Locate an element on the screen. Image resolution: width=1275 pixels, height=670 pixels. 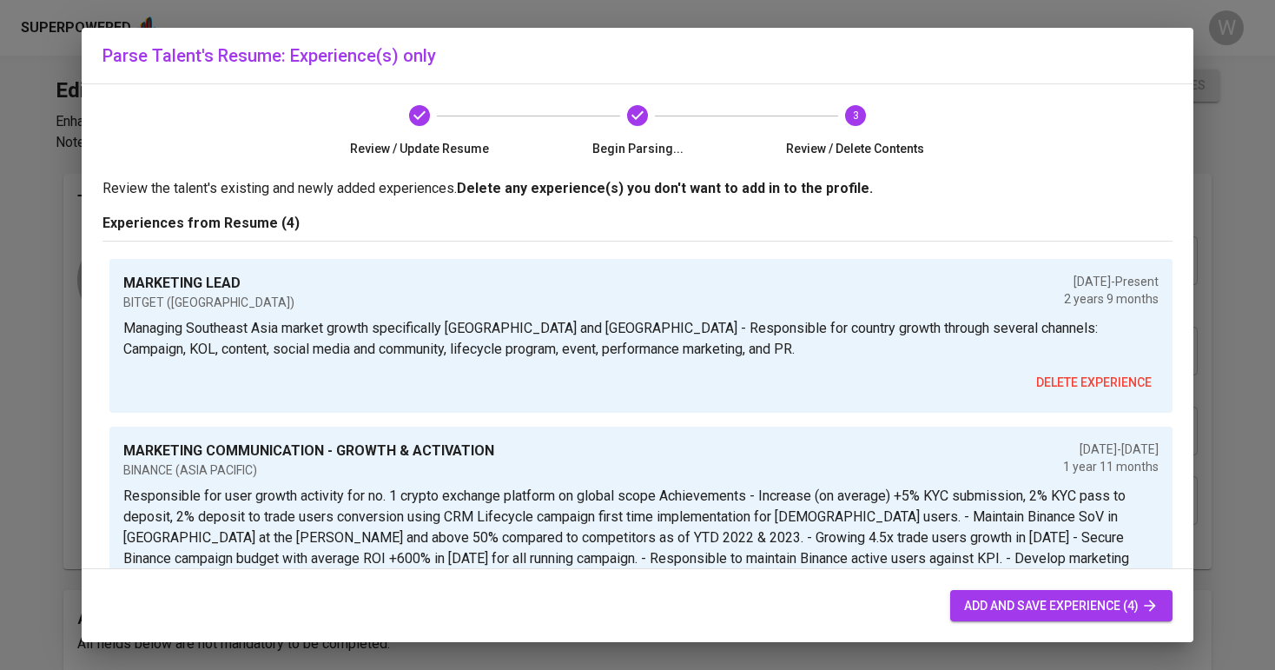
p: Experiences from Resume (4) is located at coordinates (638, 223).